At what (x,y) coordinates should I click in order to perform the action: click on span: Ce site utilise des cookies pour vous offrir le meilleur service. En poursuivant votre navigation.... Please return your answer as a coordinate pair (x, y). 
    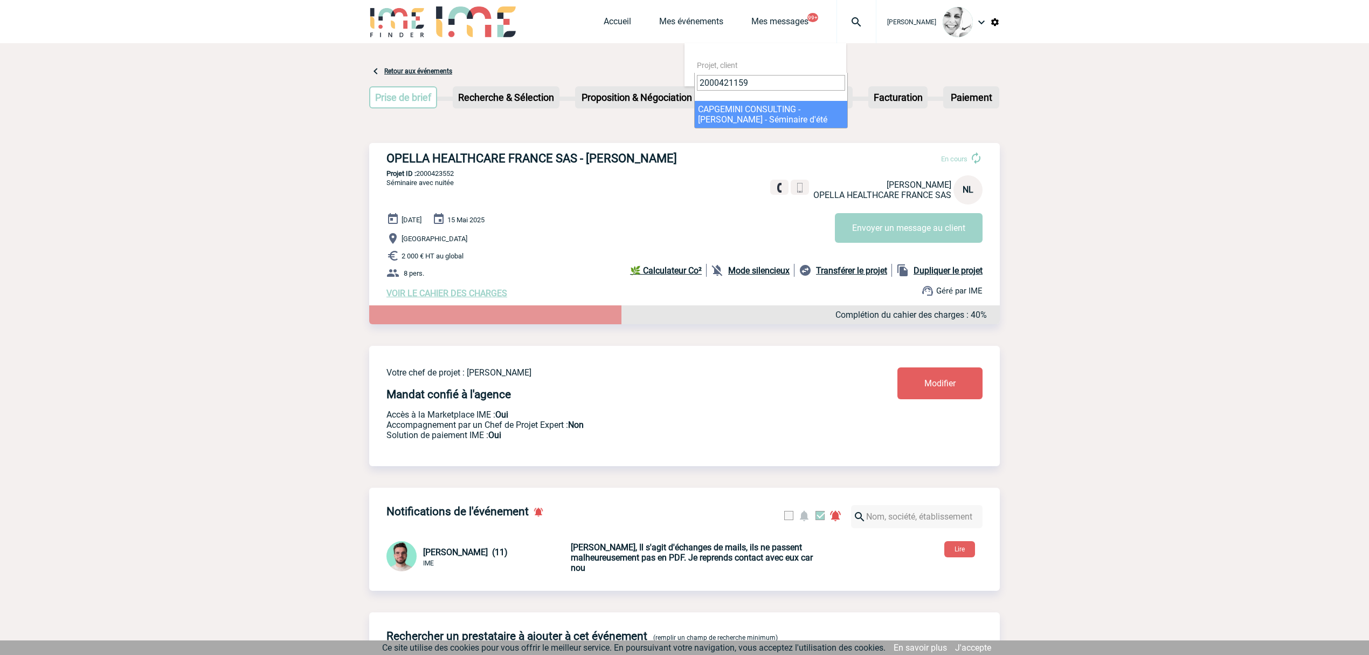
    Looking at the image, I should click on (634, 647).